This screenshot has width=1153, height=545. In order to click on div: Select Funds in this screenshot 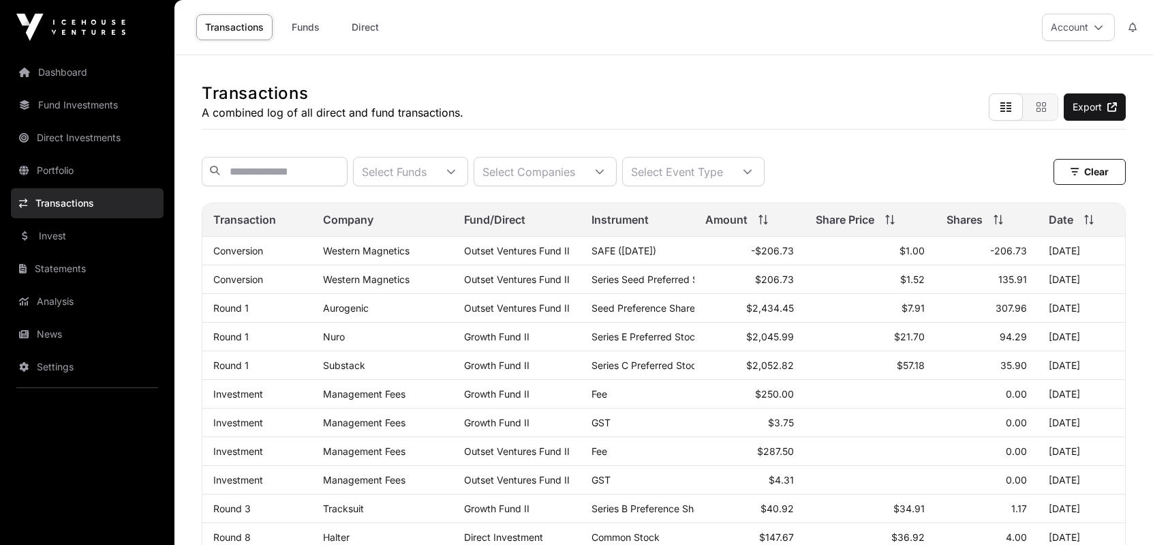, I will do `click(394, 171)`.